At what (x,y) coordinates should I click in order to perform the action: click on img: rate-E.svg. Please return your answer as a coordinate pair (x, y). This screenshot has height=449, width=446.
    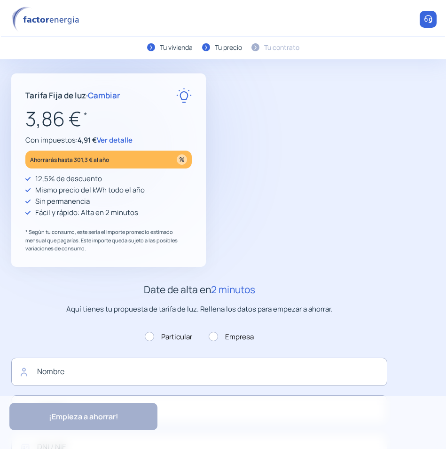
    Looking at the image, I should click on (184, 95).